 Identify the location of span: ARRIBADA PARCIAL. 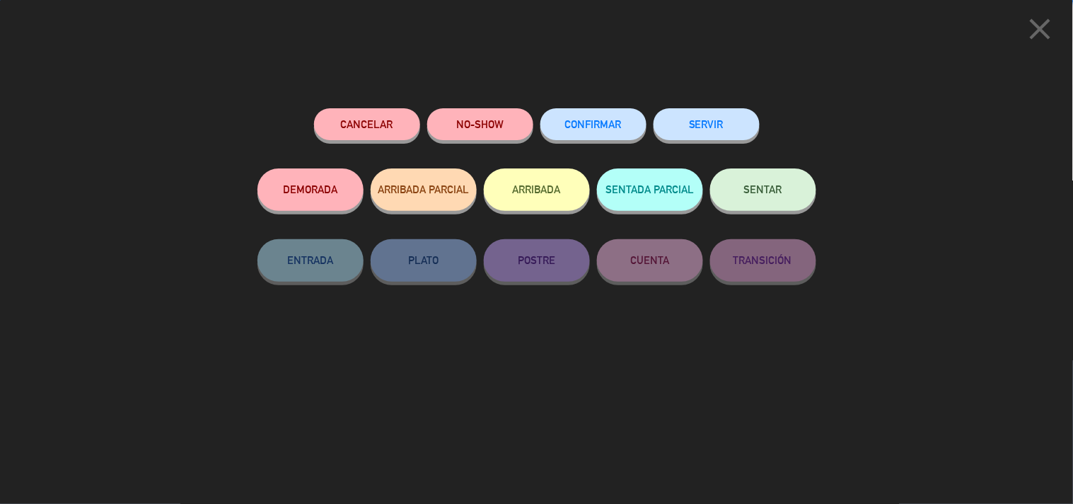
(423, 189).